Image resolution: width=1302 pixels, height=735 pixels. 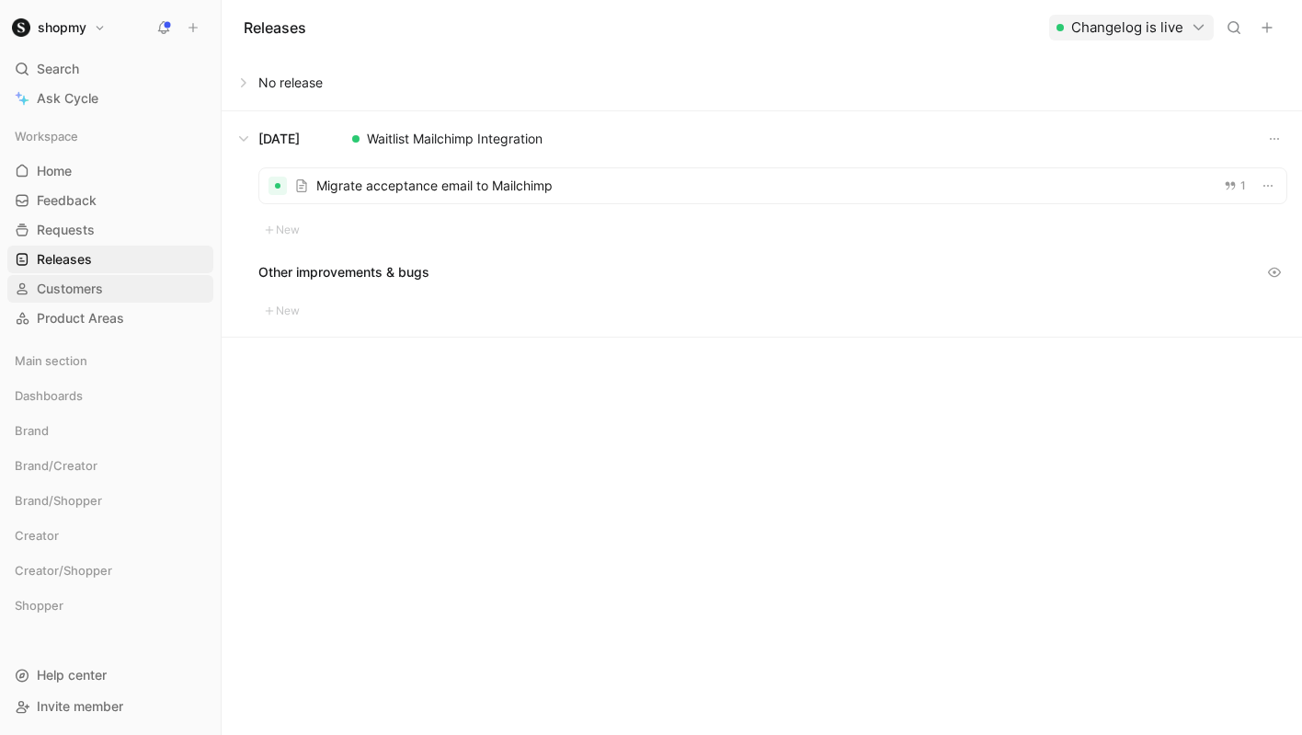 What do you see at coordinates (39, 605) in the screenshot?
I see `span: Shopper` at bounding box center [39, 605].